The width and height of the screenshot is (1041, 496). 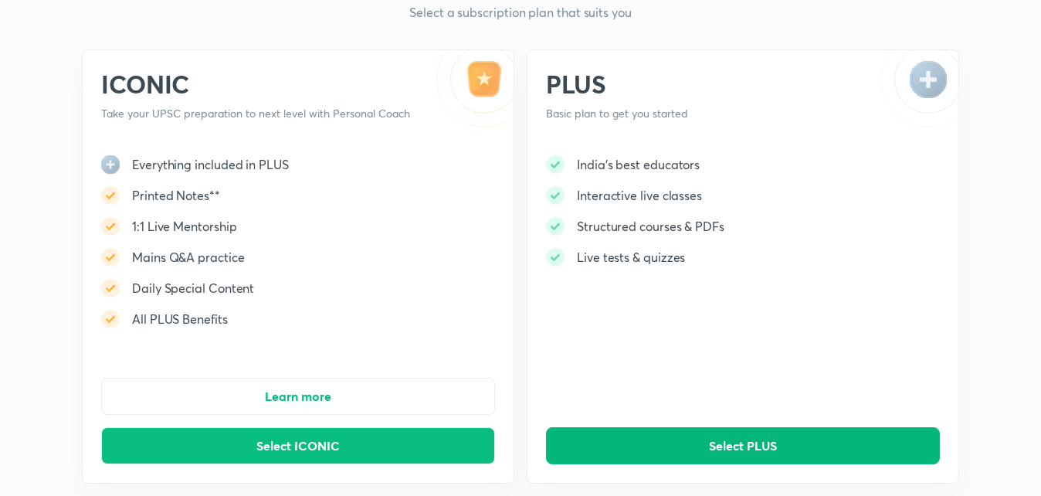 What do you see at coordinates (193, 288) in the screenshot?
I see `h5: Daily Special Content` at bounding box center [193, 288].